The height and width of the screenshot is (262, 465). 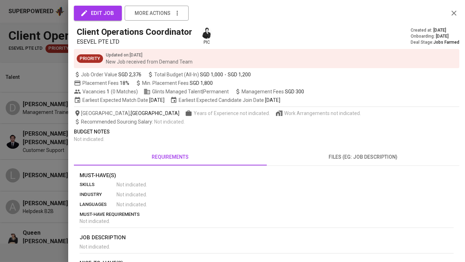 I want to click on span: ESEVEL PTE LTD, so click(x=98, y=42).